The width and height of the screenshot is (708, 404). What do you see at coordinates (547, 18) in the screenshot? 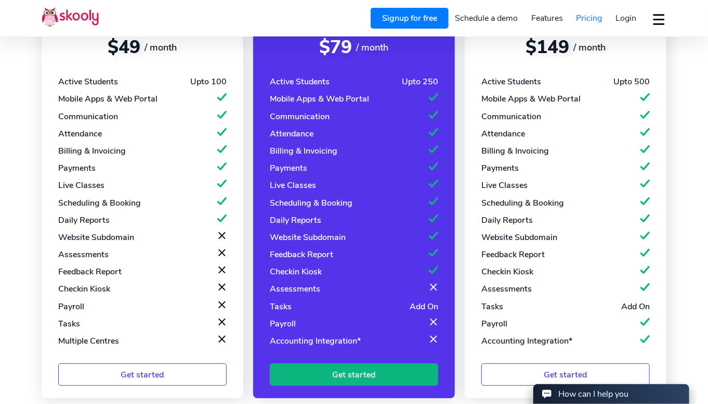
I see `a: Features` at bounding box center [547, 18].